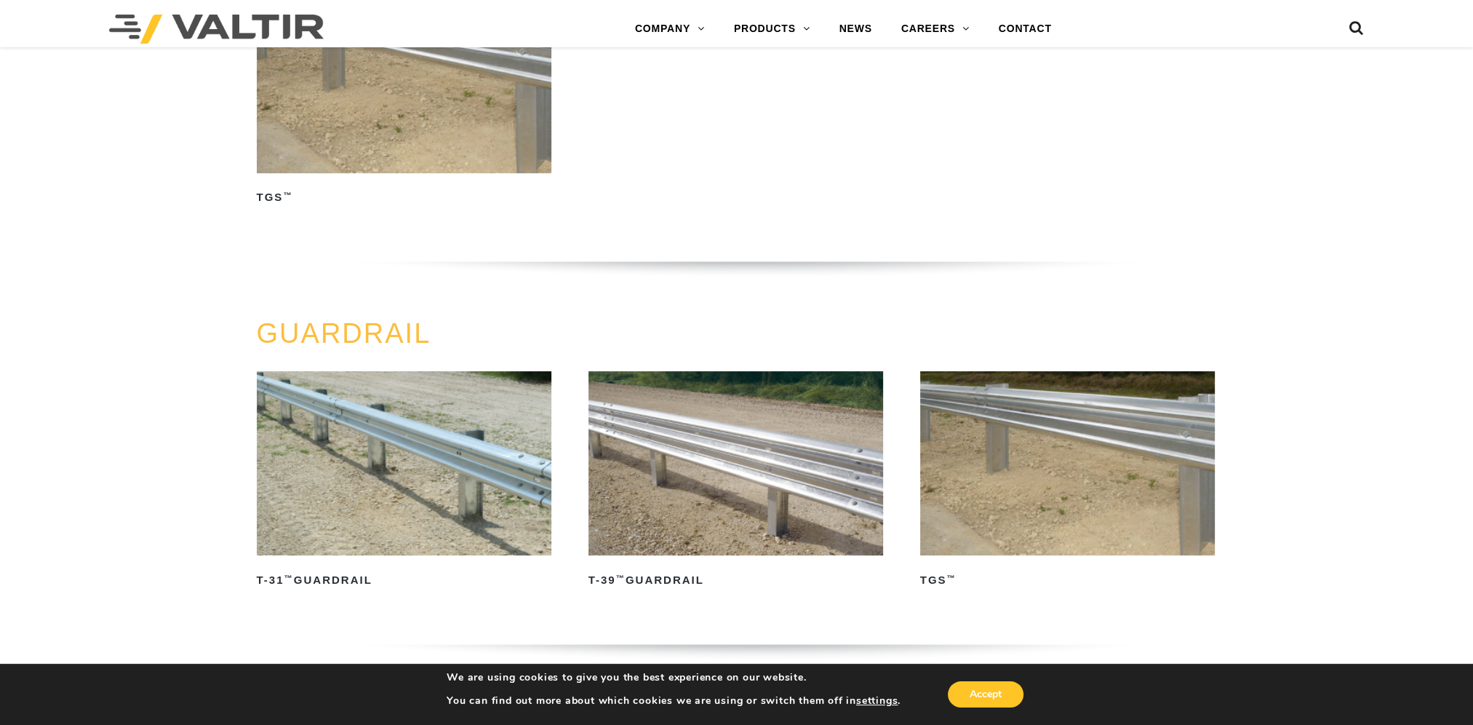 The height and width of the screenshot is (725, 1473). What do you see at coordinates (674, 677) in the screenshot?
I see `p: We are using cookies to give you the best experience on our website.` at bounding box center [674, 677].